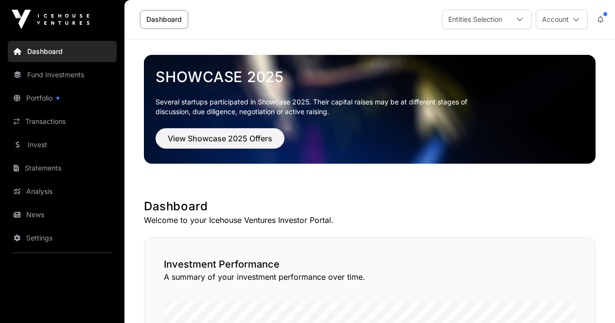  I want to click on button: View Showcase 2025 Offers, so click(220, 138).